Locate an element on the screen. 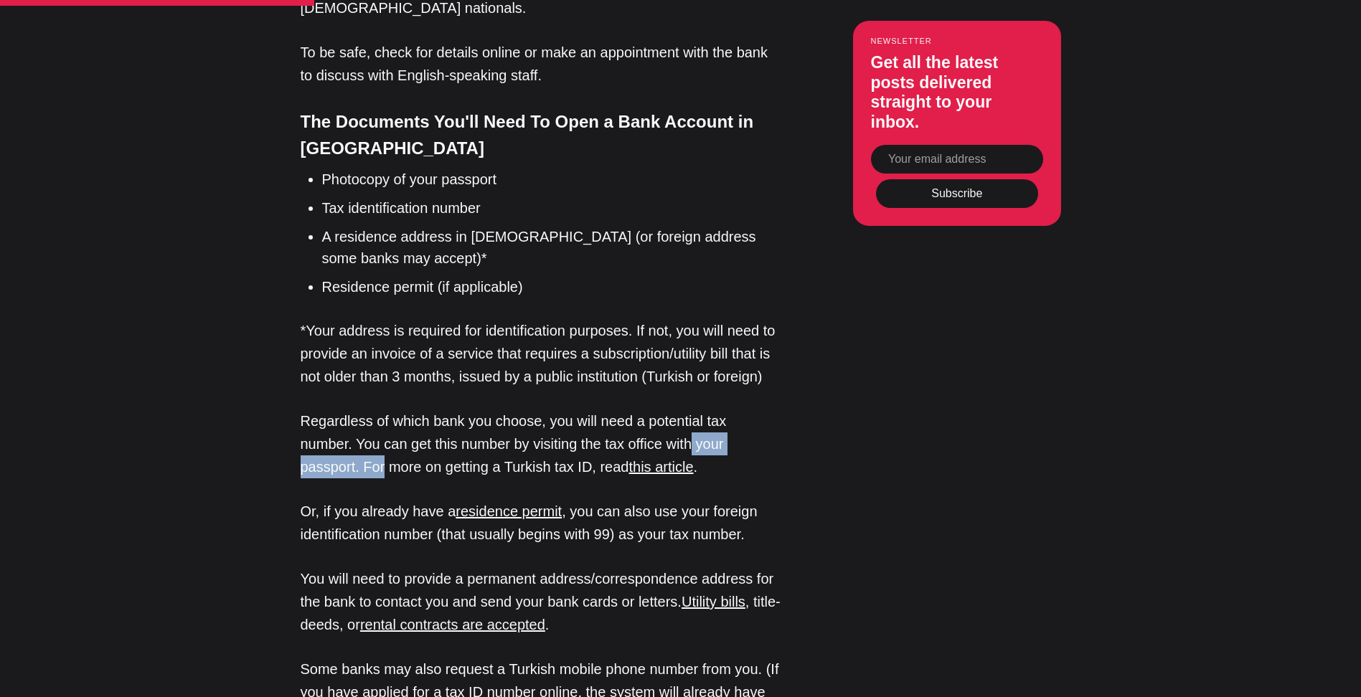 The width and height of the screenshot is (1361, 697). h3: Get all the latest posts delivered straight to your inbox. is located at coordinates (957, 93).